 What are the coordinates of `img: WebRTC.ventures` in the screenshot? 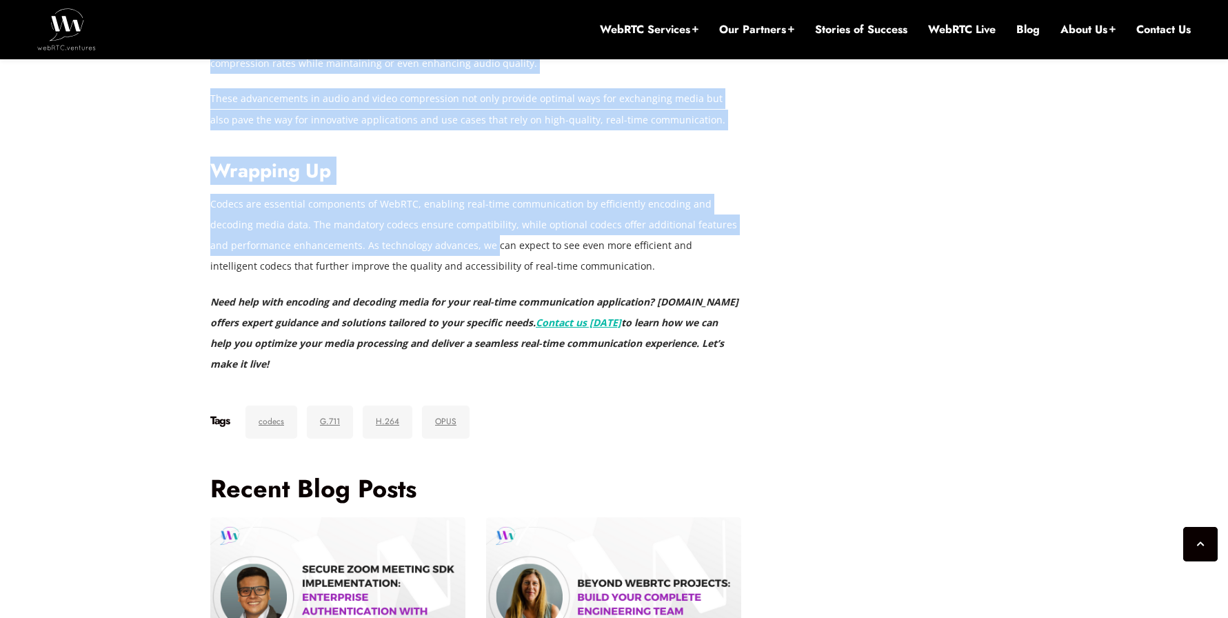 It's located at (66, 29).